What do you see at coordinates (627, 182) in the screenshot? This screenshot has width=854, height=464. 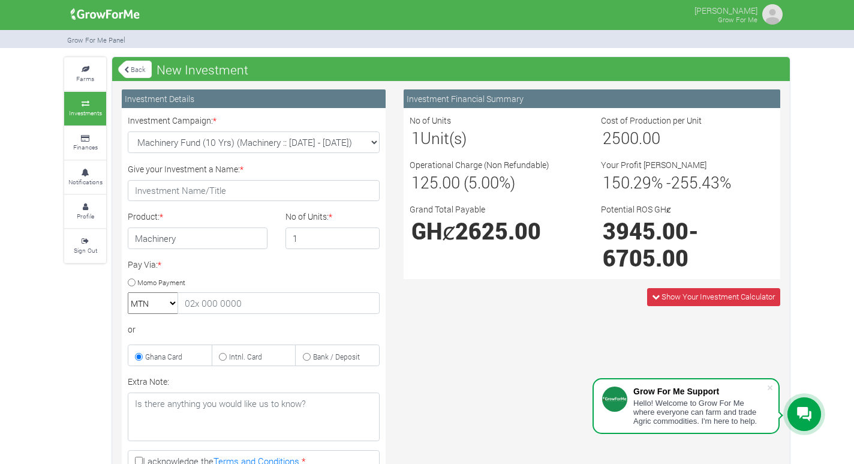 I see `span: 150.29` at bounding box center [627, 182].